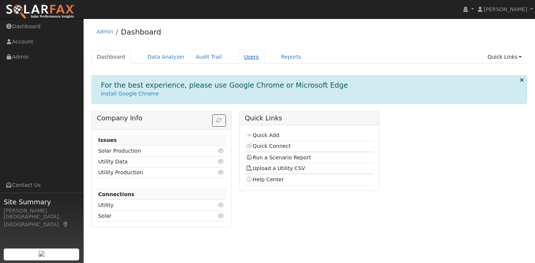 The image size is (535, 263). Describe the element at coordinates (276, 168) in the screenshot. I see `a: Upload a Utility CSV` at that location.